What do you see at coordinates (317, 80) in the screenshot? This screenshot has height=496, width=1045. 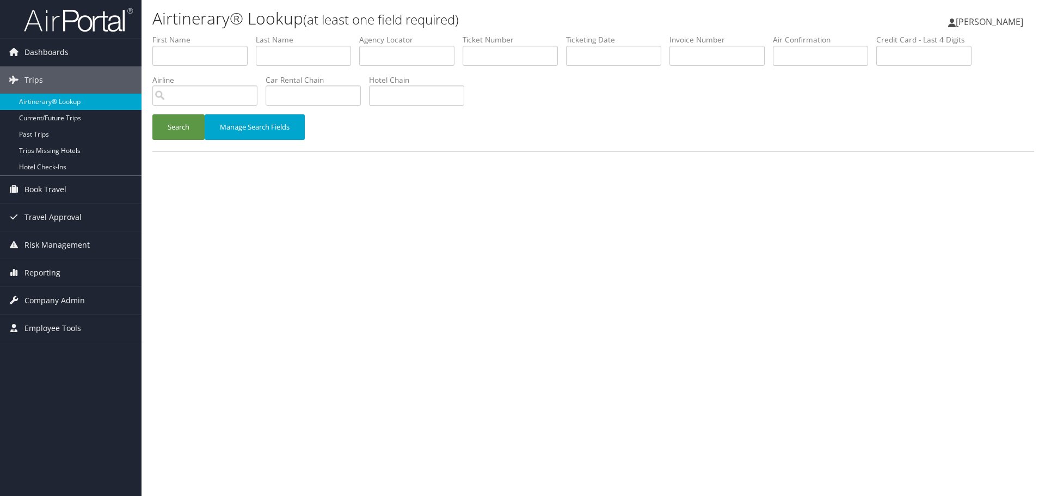 I see `label: Car Rental Chain` at bounding box center [317, 80].